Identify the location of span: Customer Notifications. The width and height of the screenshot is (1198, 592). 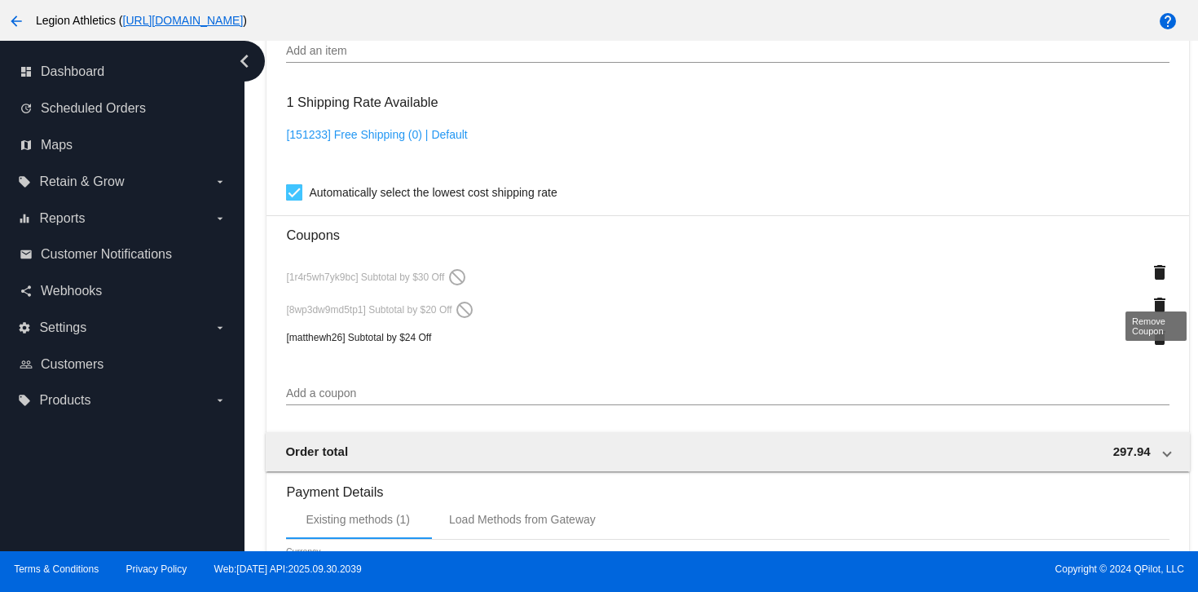
(106, 254).